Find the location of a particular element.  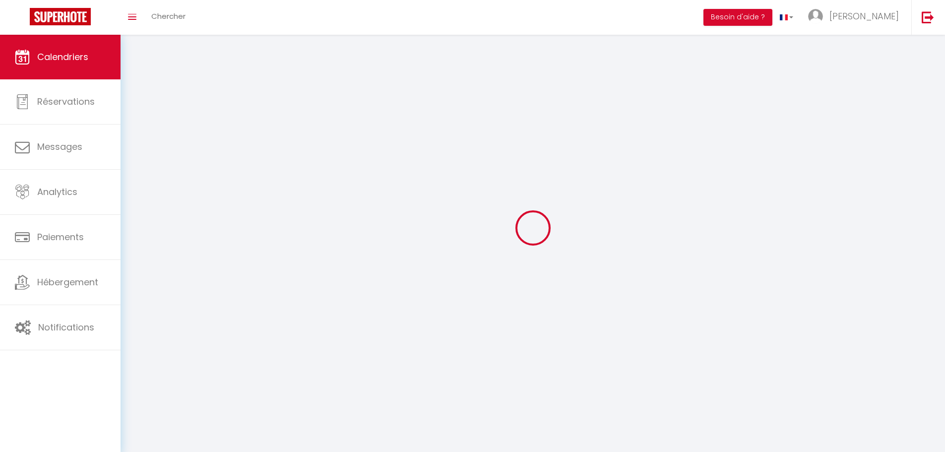

button: Besoin d'aide ? is located at coordinates (738, 17).